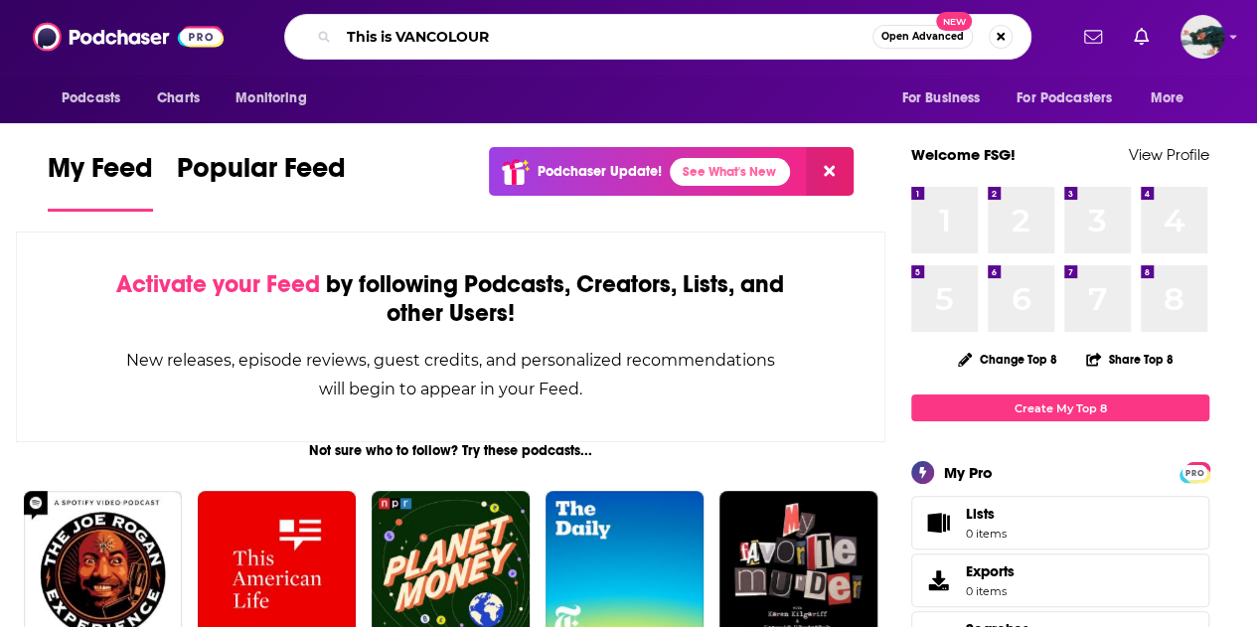 The width and height of the screenshot is (1257, 627). Describe the element at coordinates (1060, 523) in the screenshot. I see `a: Lists` at that location.